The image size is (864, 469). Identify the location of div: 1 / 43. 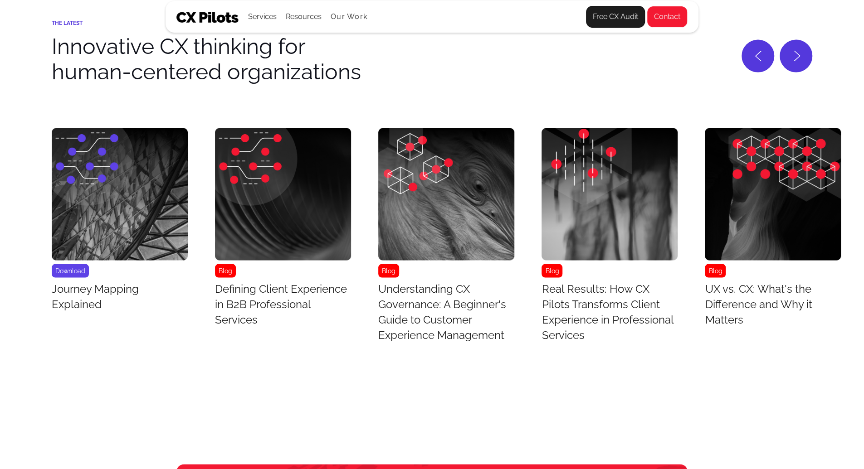
(120, 222).